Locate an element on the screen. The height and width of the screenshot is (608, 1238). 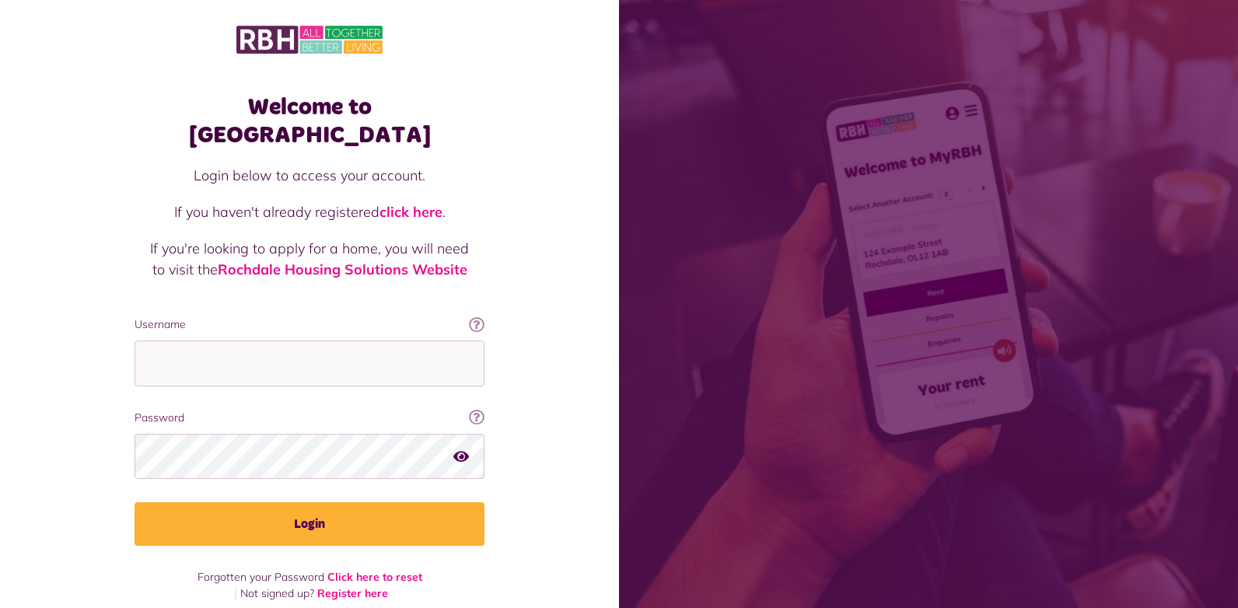
img: MyRBH is located at coordinates (310, 40).